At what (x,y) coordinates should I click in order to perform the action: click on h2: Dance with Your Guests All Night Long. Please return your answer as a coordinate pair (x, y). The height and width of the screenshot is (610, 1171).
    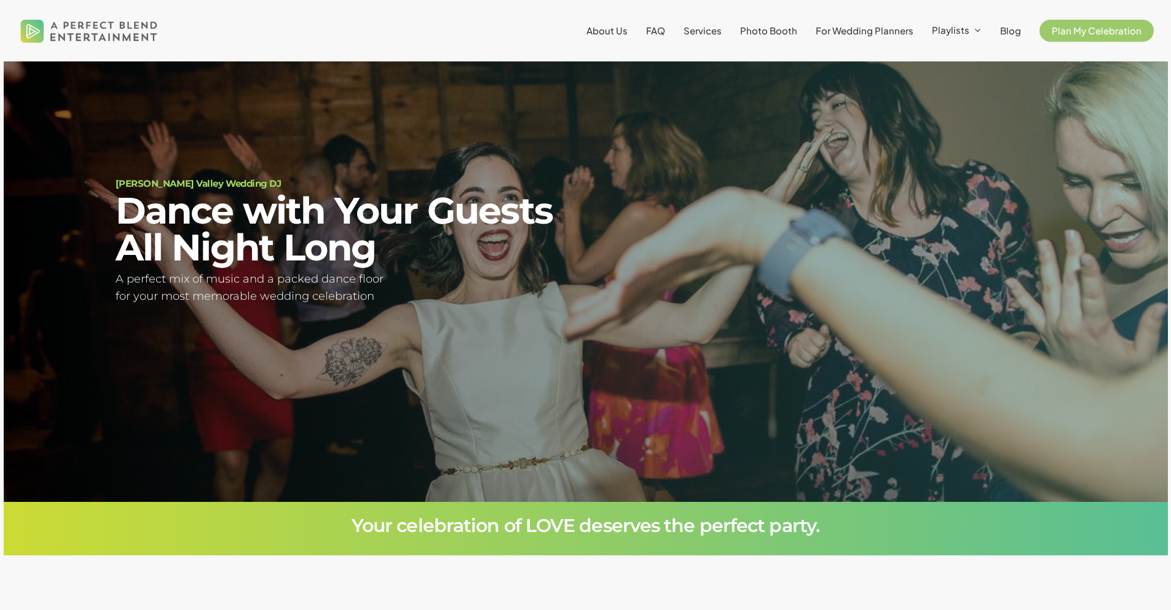
    Looking at the image, I should click on (343, 229).